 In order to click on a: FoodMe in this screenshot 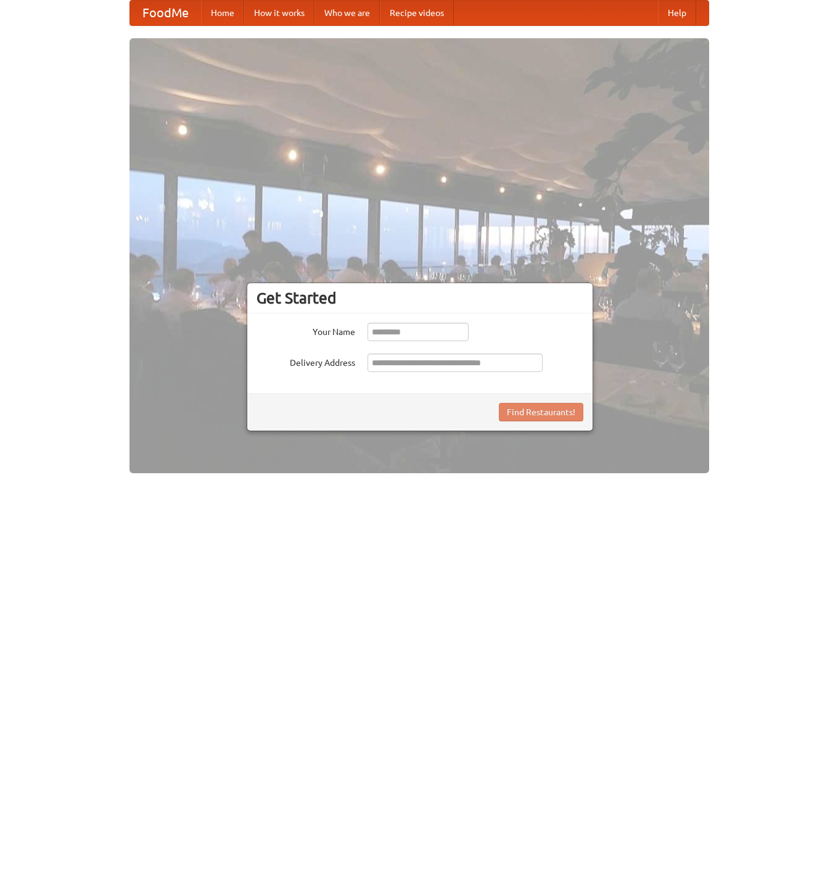, I will do `click(165, 13)`.